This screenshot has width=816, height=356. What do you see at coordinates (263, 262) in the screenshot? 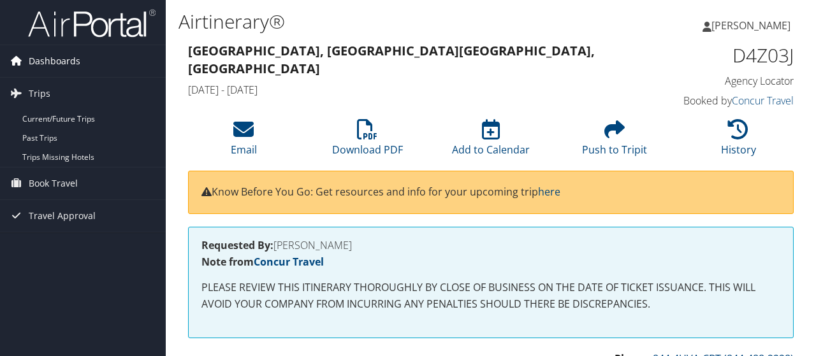
I see `strong: Note from` at bounding box center [263, 262].